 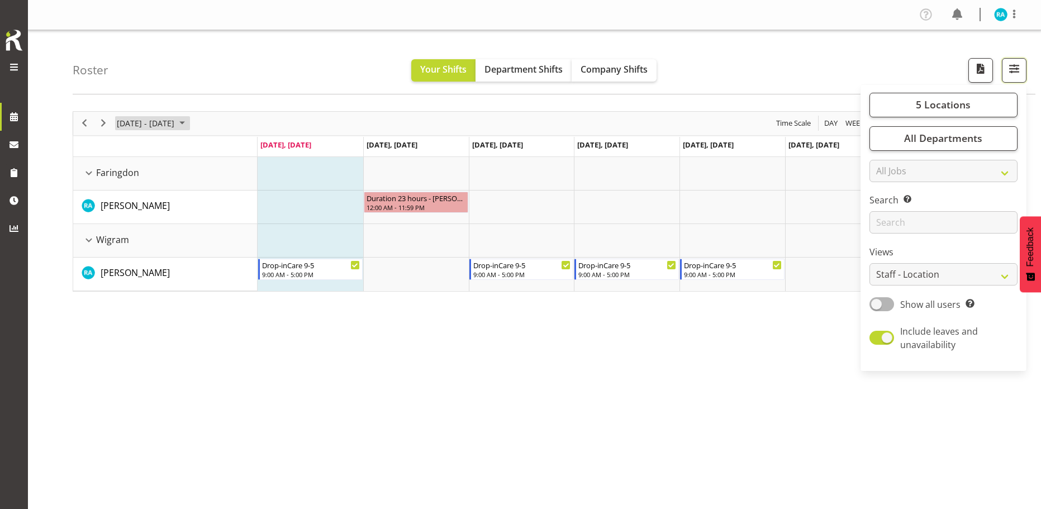 I want to click on button: Your Shifts, so click(x=443, y=70).